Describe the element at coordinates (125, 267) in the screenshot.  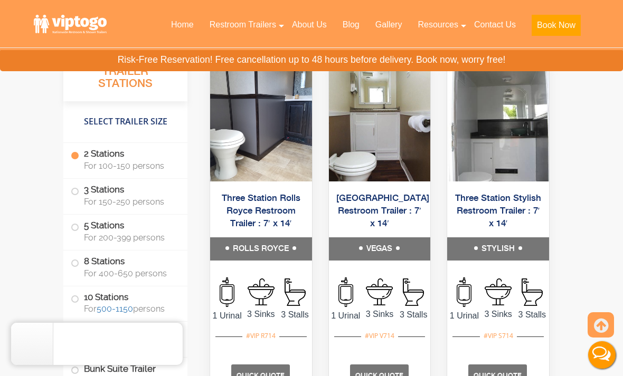
I see `label: 8 Stations` at that location.